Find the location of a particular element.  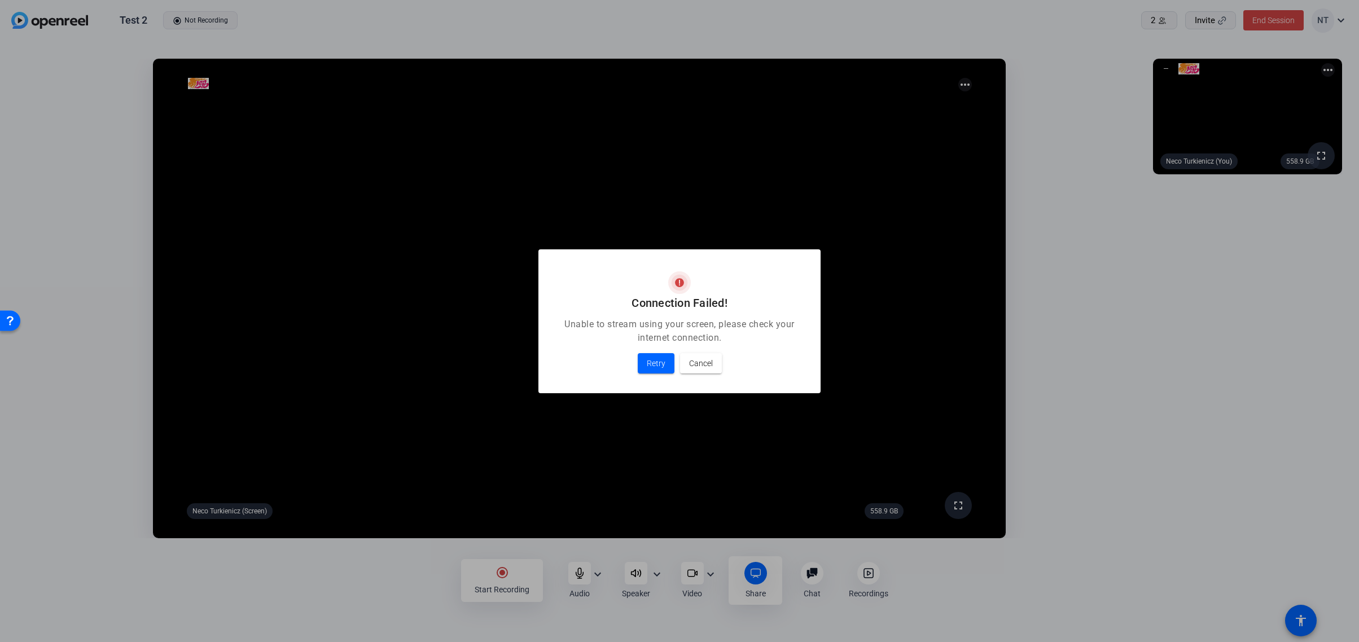

p: Unable to stream using your screen, please check your internet connection. is located at coordinates (679, 331).